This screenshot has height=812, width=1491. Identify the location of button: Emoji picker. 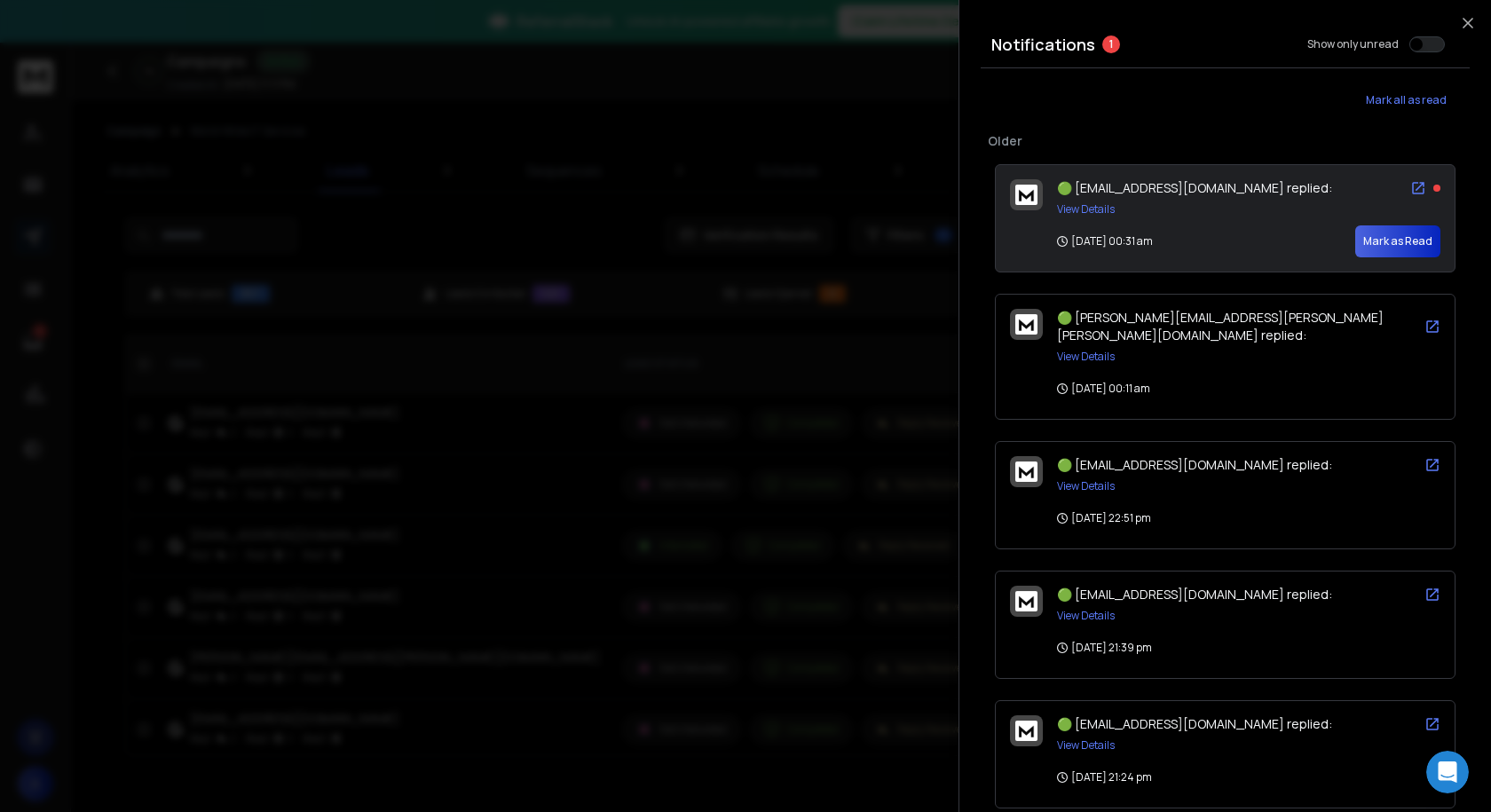
(63, 589).